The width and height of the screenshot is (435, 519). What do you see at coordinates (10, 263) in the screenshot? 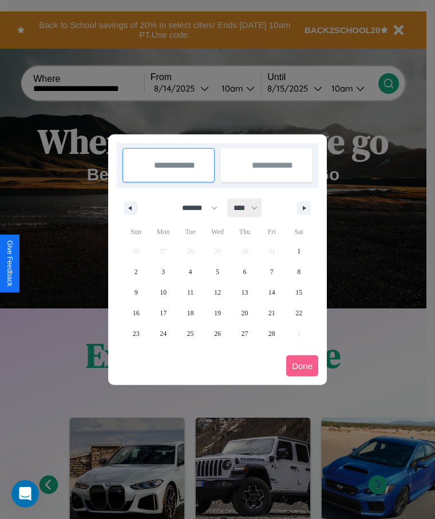
I see `div: Give Feedback` at bounding box center [10, 263].